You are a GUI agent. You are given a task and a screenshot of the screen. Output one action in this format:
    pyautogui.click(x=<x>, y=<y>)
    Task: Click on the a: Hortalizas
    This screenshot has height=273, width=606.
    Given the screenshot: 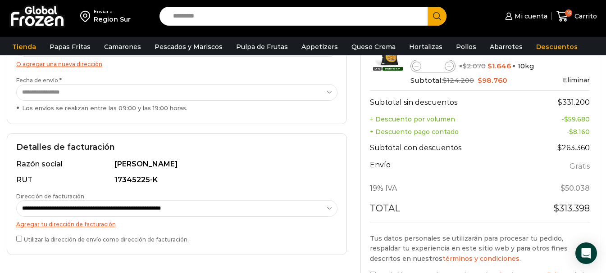 What is the action you would take?
    pyautogui.click(x=426, y=47)
    